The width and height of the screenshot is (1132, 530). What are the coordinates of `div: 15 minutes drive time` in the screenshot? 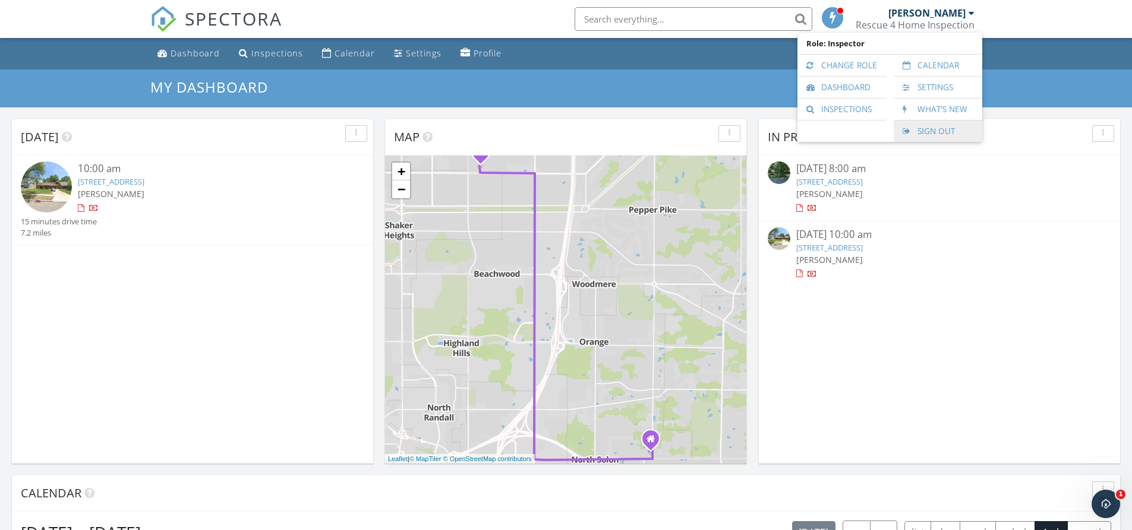 It's located at (59, 222).